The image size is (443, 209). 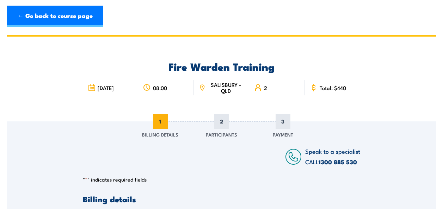 I want to click on span: 1, so click(x=160, y=122).